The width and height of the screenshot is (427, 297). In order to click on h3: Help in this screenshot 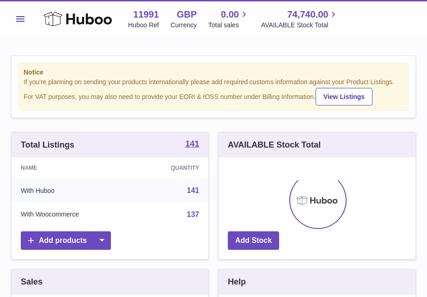, I will do `click(236, 281)`.